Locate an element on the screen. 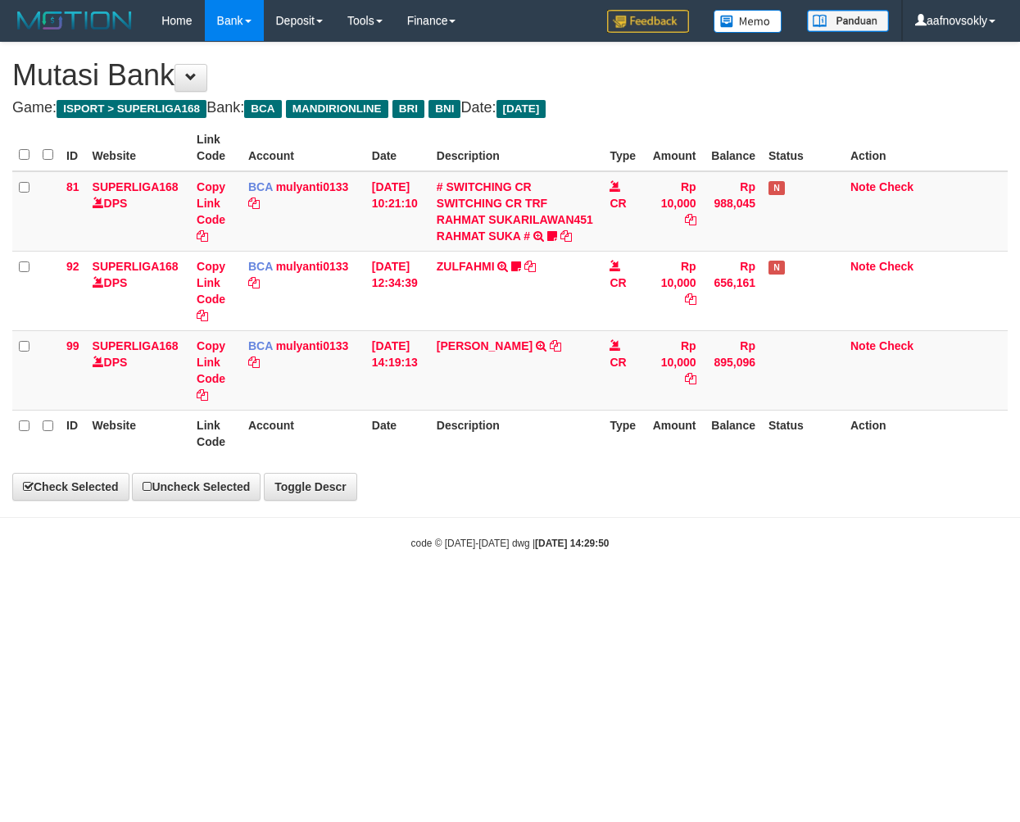  span: 81 is located at coordinates (73, 187).